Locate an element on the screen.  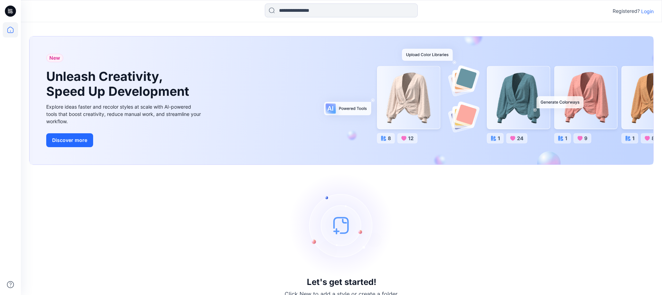
img: empty-state-image.svg is located at coordinates (342, 225).